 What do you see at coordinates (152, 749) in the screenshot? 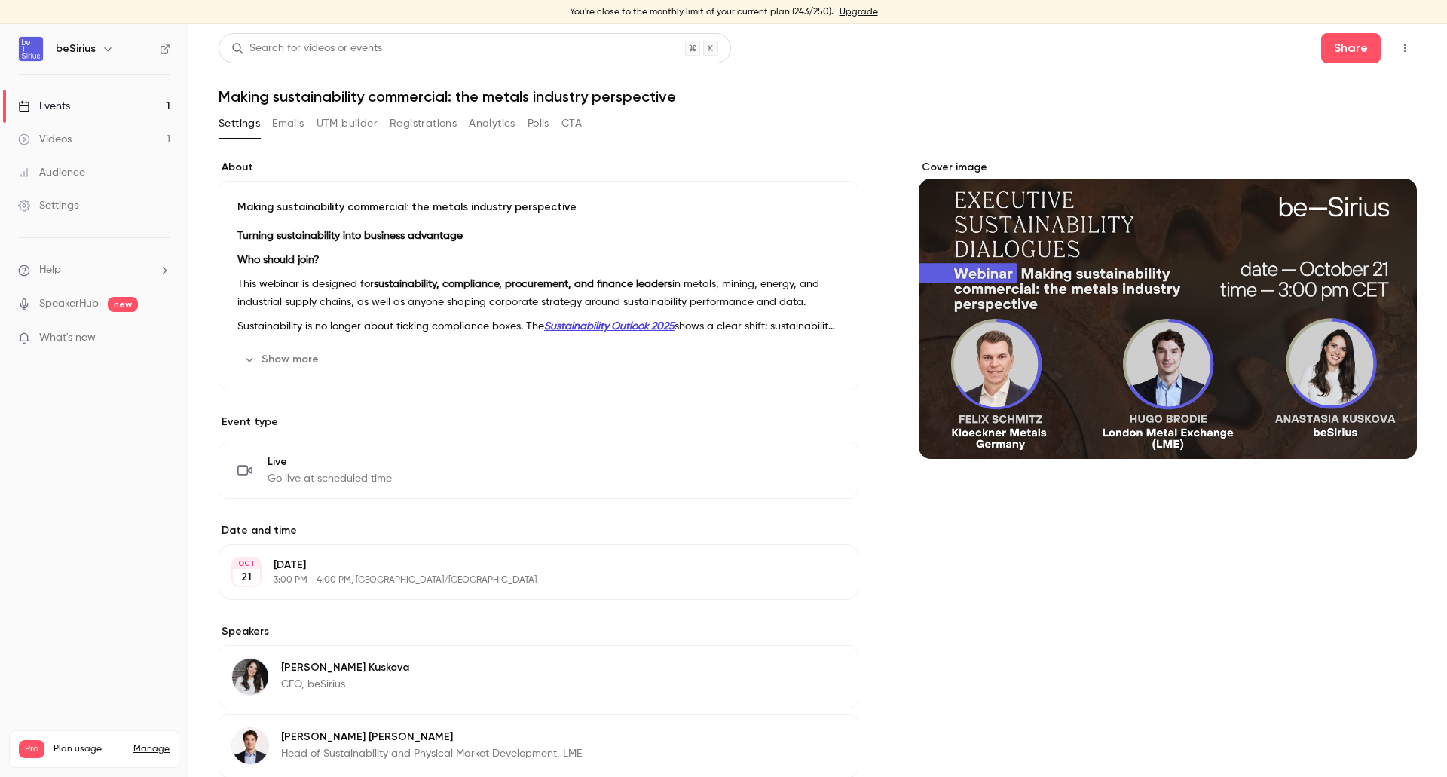
I see `a: Manage` at bounding box center [152, 749].